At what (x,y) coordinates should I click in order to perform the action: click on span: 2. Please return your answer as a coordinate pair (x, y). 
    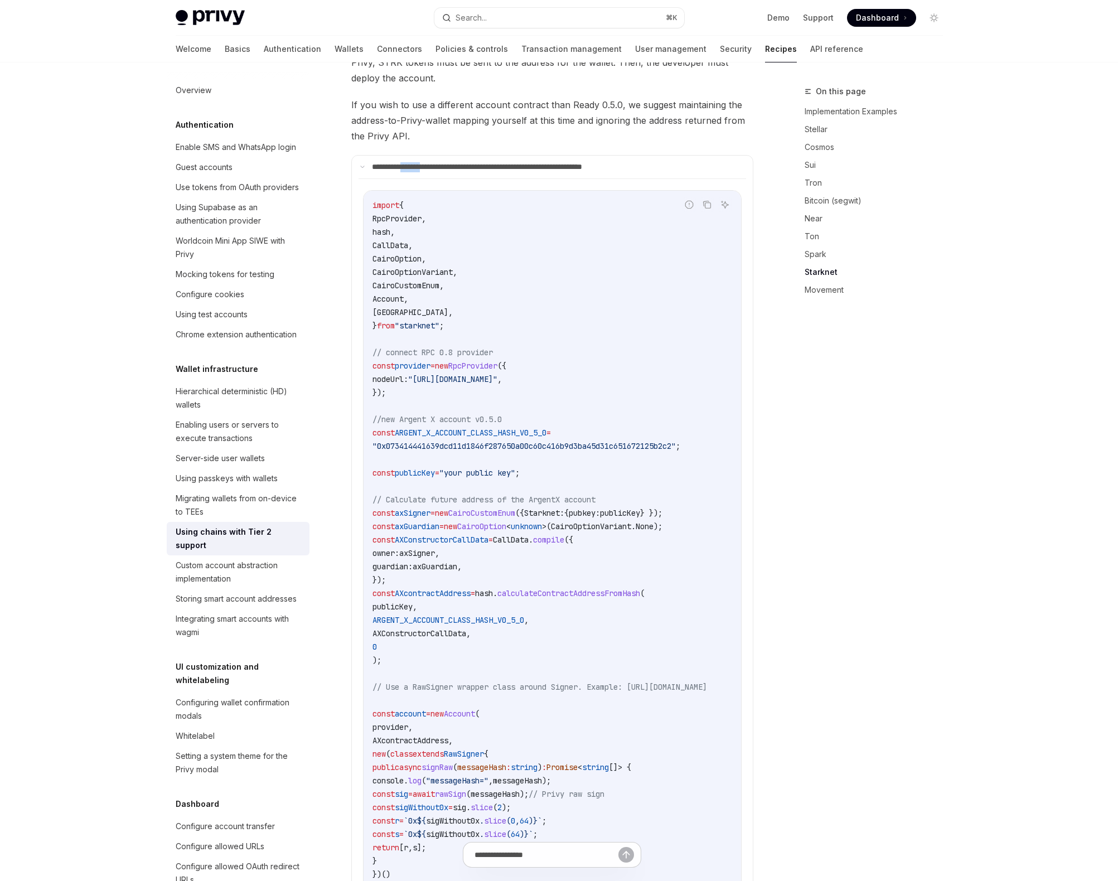
    Looking at the image, I should click on (500, 807).